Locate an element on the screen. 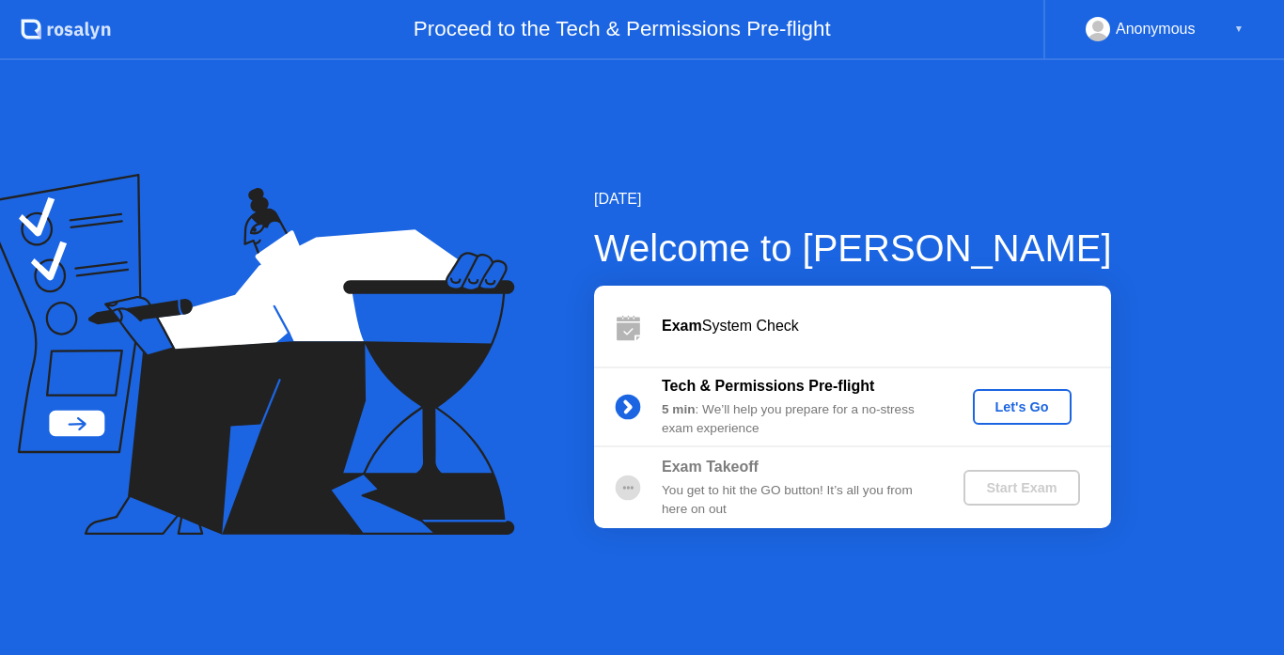  b: Tech & Permissions Pre-flight is located at coordinates (768, 385).